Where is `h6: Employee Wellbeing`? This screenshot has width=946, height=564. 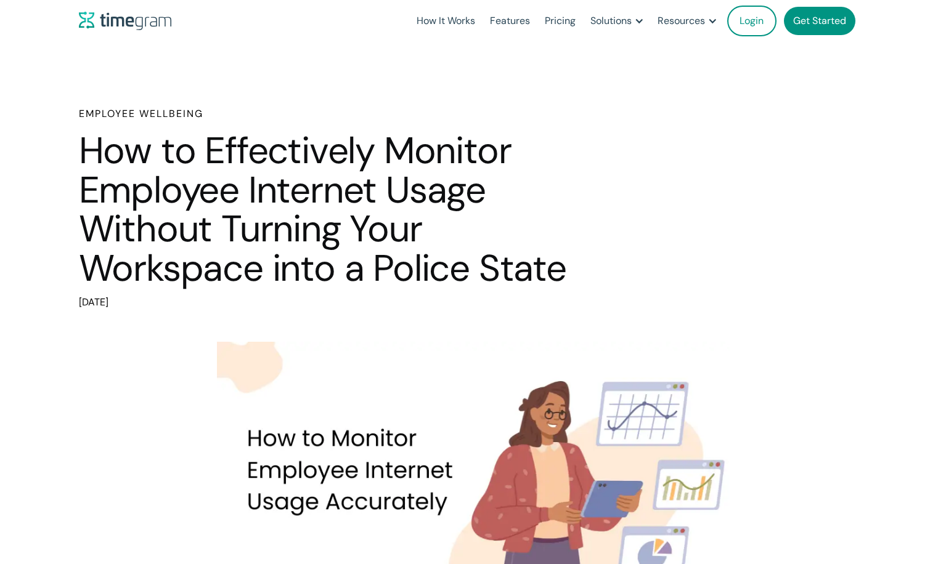
h6: Employee Wellbeing is located at coordinates (338, 114).